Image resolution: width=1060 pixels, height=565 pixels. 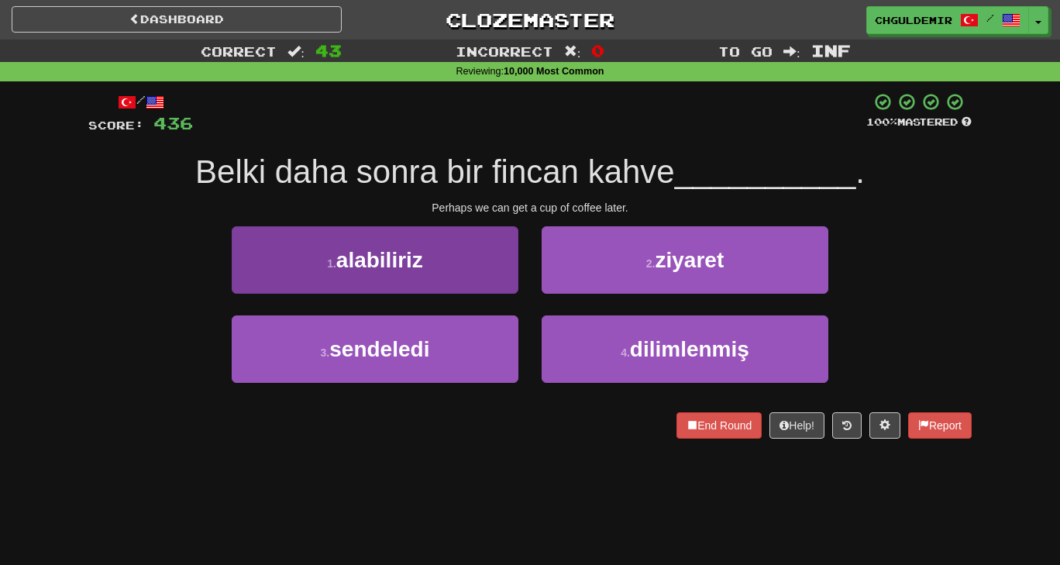 What do you see at coordinates (796, 425) in the screenshot?
I see `button: Help!` at bounding box center [796, 425].